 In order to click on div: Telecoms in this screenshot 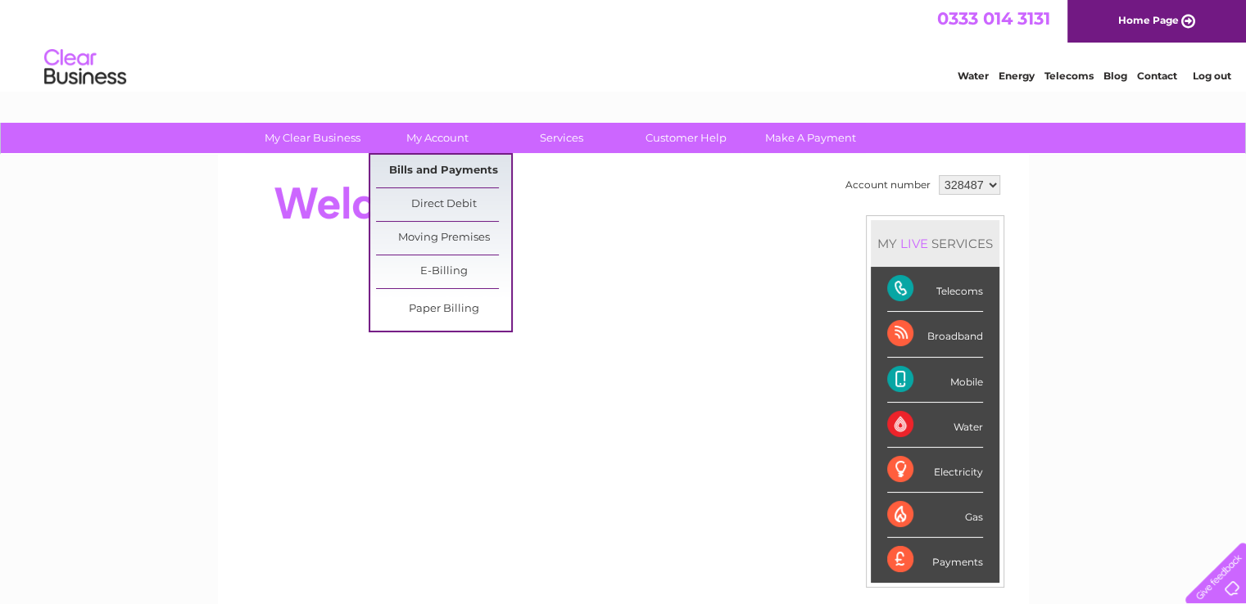, I will do `click(935, 289)`.